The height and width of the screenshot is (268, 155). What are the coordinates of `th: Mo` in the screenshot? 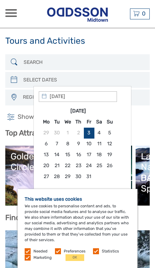 It's located at (46, 122).